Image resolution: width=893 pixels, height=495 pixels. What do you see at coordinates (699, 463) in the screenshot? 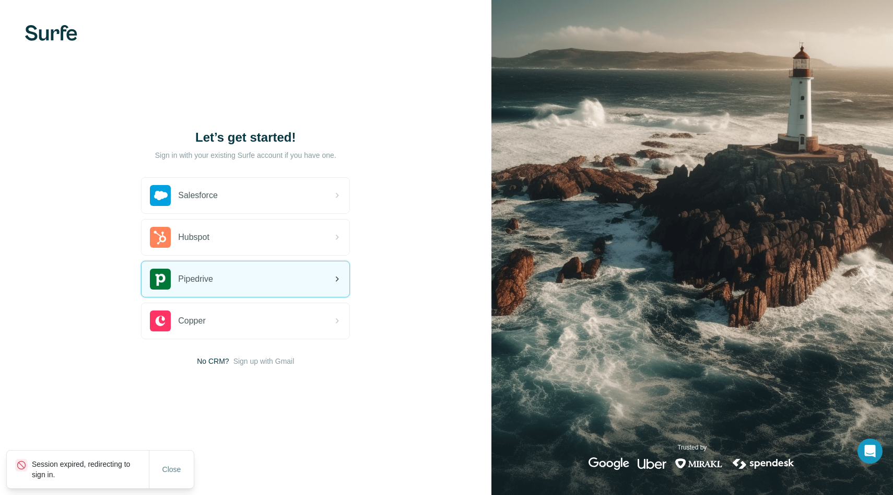
I see `img: mirakl's logo` at bounding box center [699, 463].